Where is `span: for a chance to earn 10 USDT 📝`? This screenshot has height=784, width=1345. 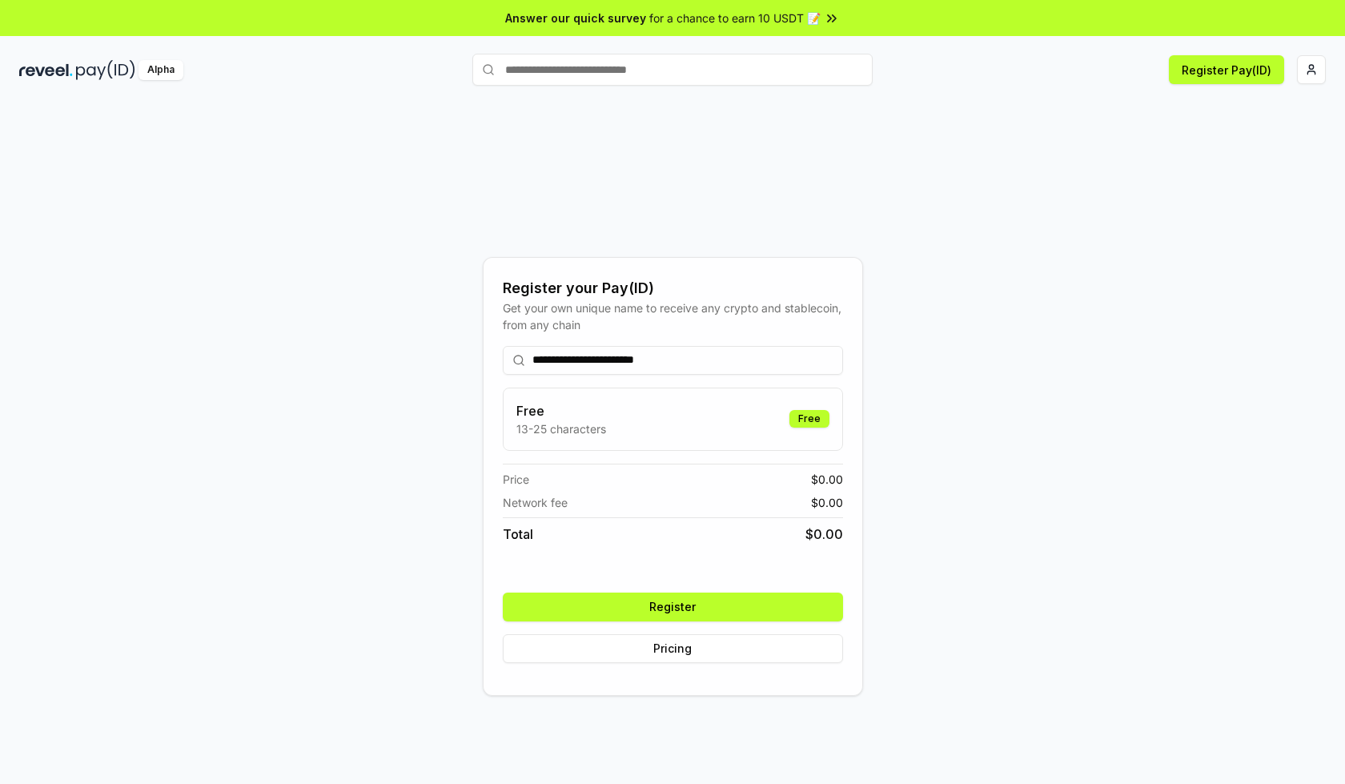 span: for a chance to earn 10 USDT 📝 is located at coordinates (735, 18).